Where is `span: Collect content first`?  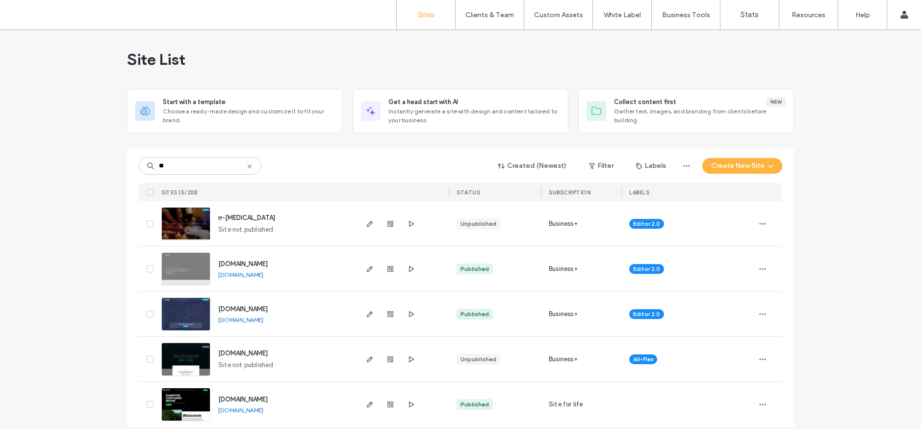
span: Collect content first is located at coordinates (645, 102).